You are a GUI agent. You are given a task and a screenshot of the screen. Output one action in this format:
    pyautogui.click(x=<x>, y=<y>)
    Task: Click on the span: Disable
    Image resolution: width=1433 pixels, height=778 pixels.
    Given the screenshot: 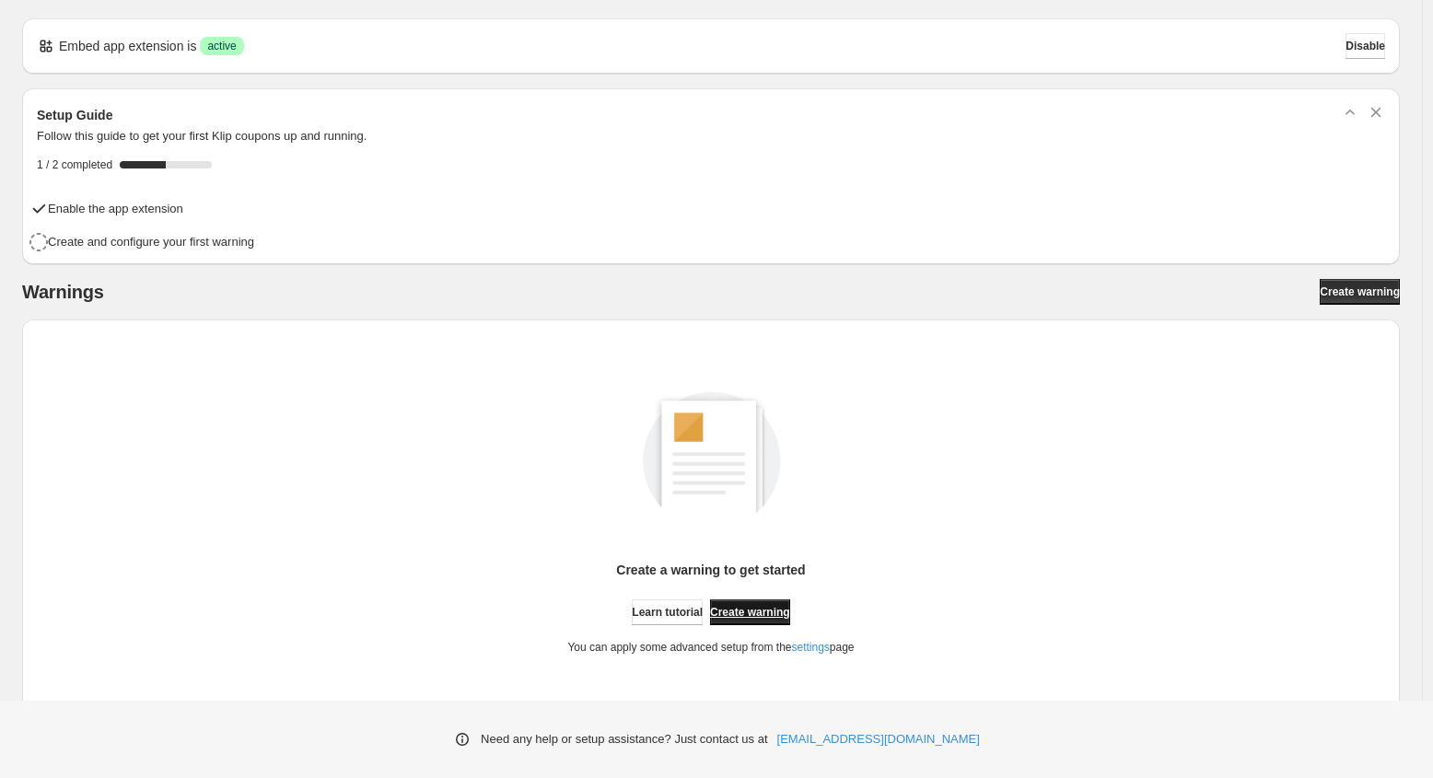 What is the action you would take?
    pyautogui.click(x=1365, y=46)
    